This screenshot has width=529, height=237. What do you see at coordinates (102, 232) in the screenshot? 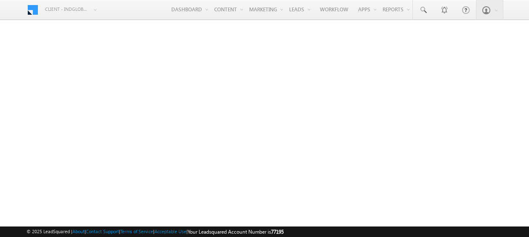
I see `a: Contact Support` at bounding box center [102, 232].